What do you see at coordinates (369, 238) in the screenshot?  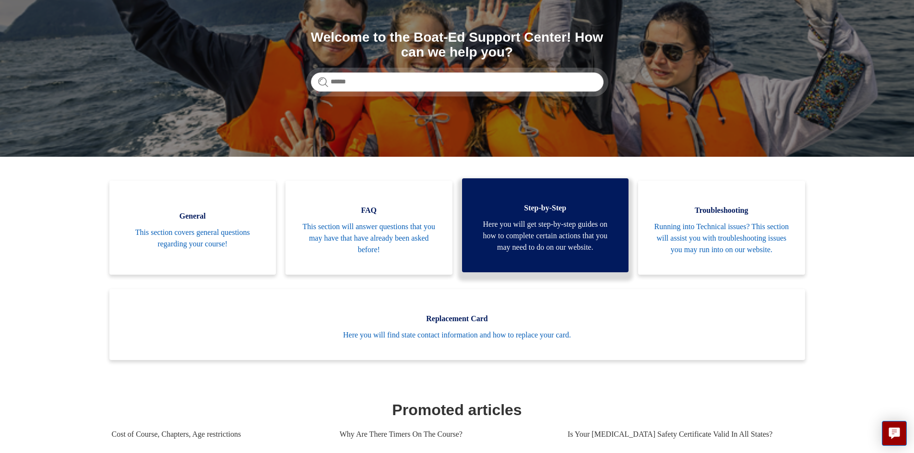 I see `span: This section will answer questions that you may have that have already been asked before!` at bounding box center [369, 238].